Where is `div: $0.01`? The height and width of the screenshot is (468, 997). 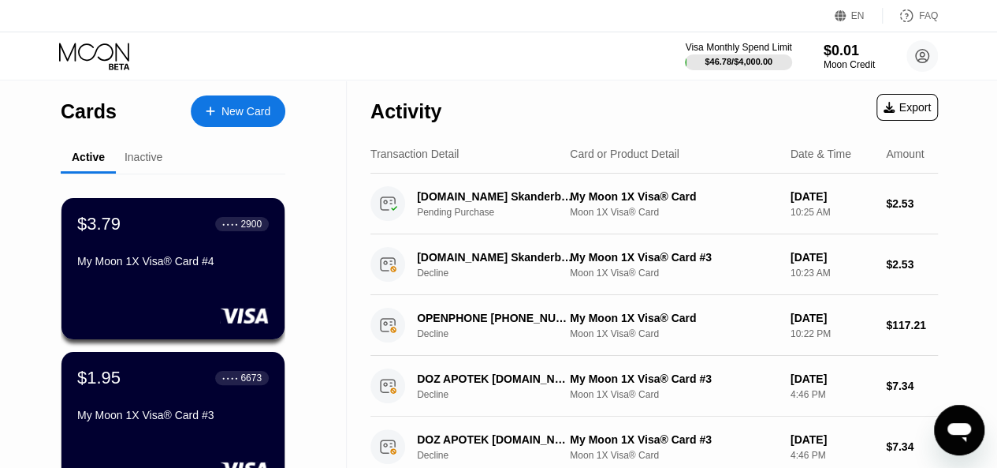
div: $0.01 is located at coordinates (849, 50).